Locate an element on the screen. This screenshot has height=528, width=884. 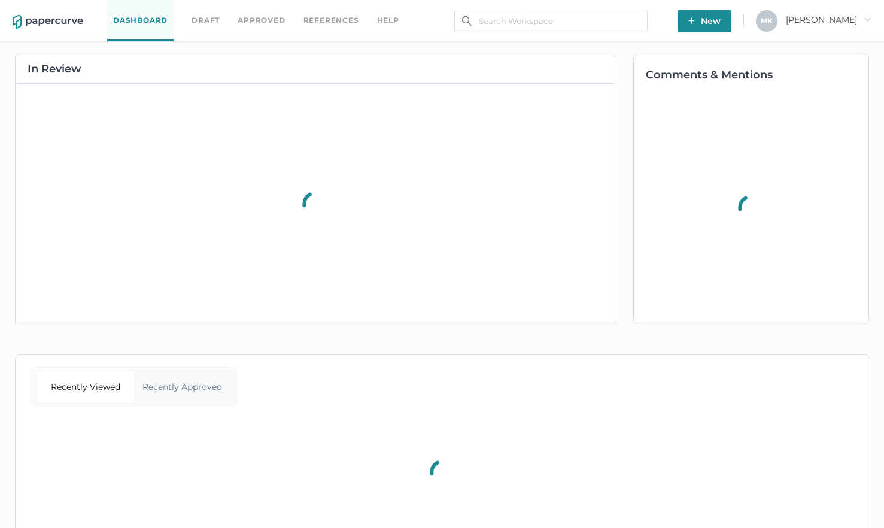
span: New is located at coordinates (704, 21).